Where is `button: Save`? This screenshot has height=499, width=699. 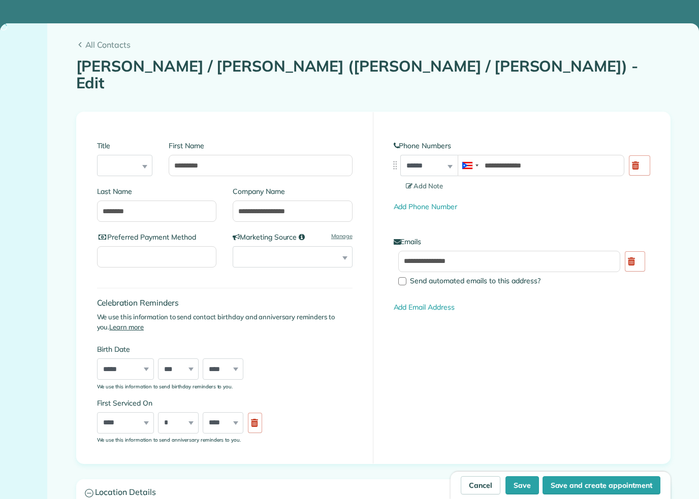
button: Save is located at coordinates (522, 486).